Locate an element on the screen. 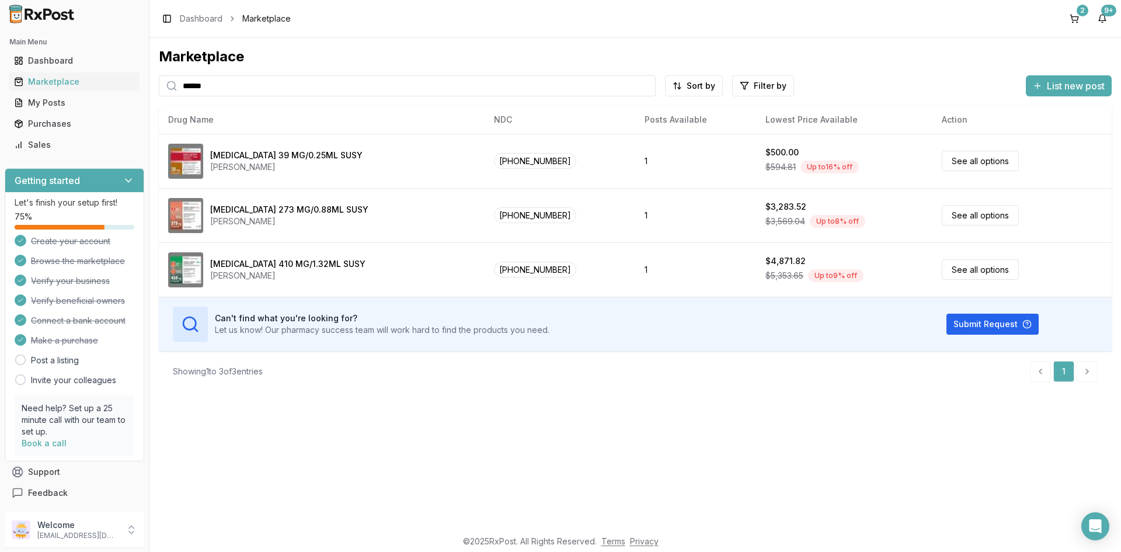 Image resolution: width=1121 pixels, height=552 pixels. a: Purchases is located at coordinates (74, 124).